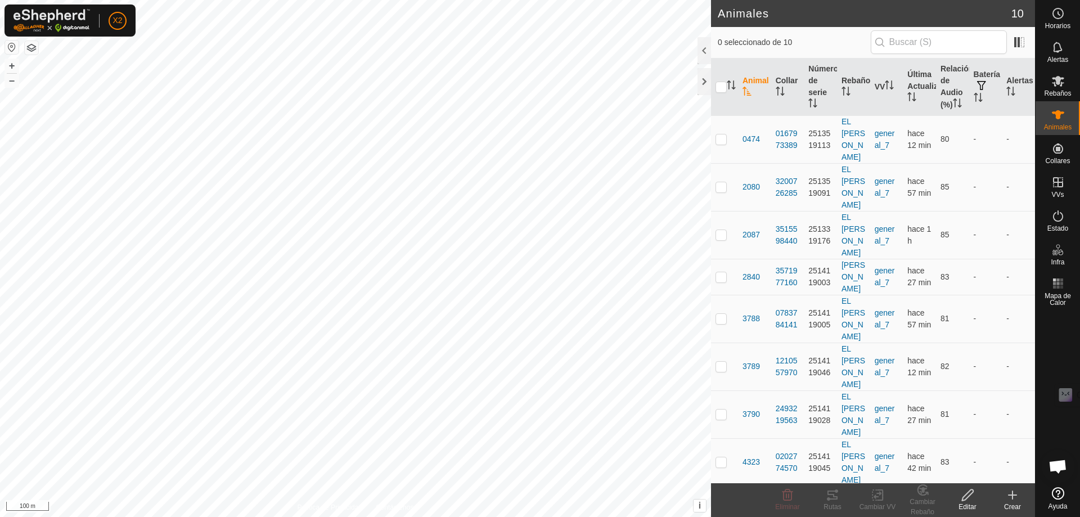 The height and width of the screenshot is (517, 1080). I want to click on span: VVs, so click(1057, 195).